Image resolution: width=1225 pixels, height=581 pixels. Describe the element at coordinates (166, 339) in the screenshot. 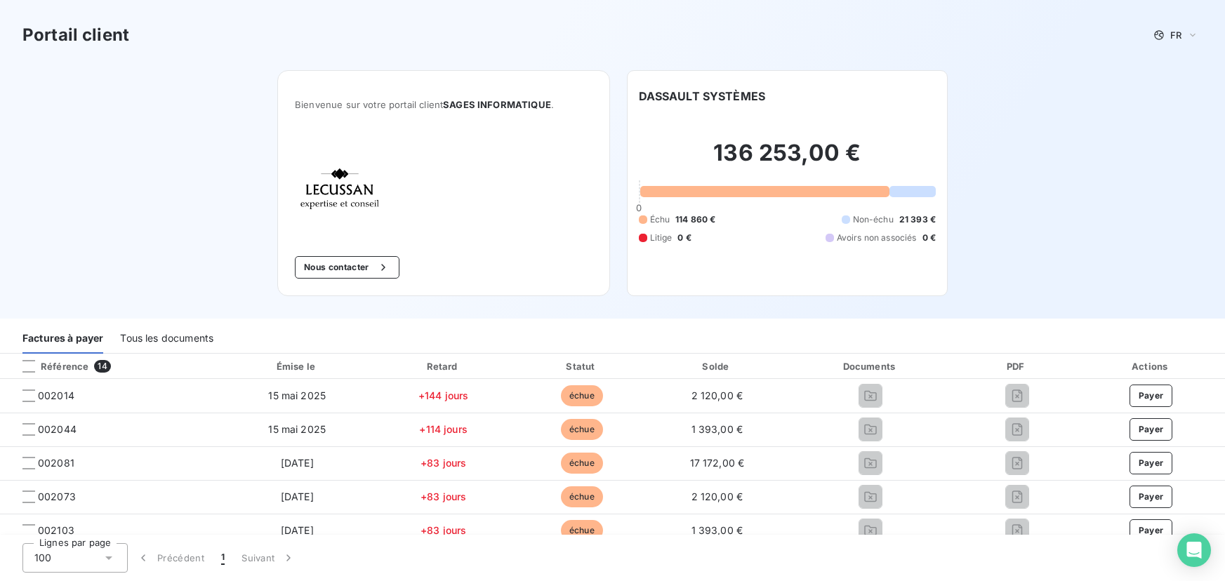

I see `div: Tous les documents` at that location.